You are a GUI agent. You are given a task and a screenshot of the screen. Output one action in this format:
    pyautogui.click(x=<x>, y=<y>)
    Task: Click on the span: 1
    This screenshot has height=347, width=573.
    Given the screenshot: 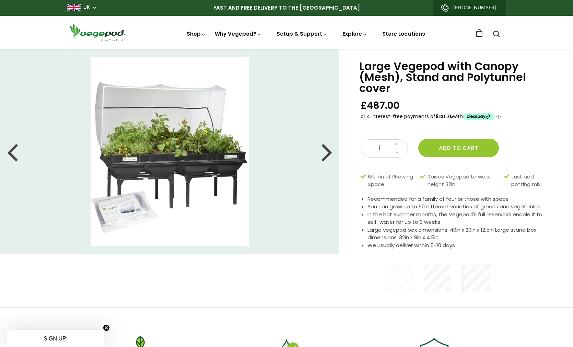 What is the action you would take?
    pyautogui.click(x=380, y=148)
    